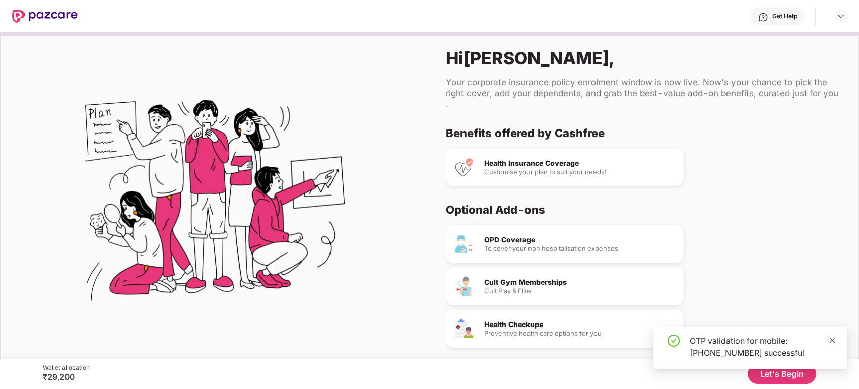 Image resolution: width=859 pixels, height=389 pixels. I want to click on div: Health Checkups, so click(580, 324).